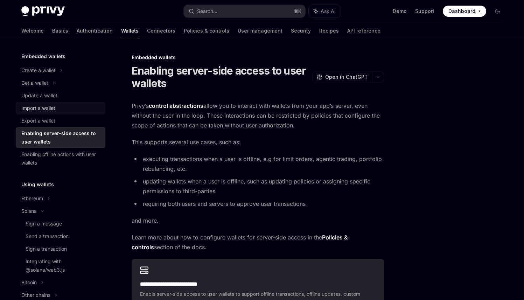 Image resolution: width=524 pixels, height=300 pixels. I want to click on span: Learn more about how to configure wallets for server-side access in the section of the docs., so click(258, 242).